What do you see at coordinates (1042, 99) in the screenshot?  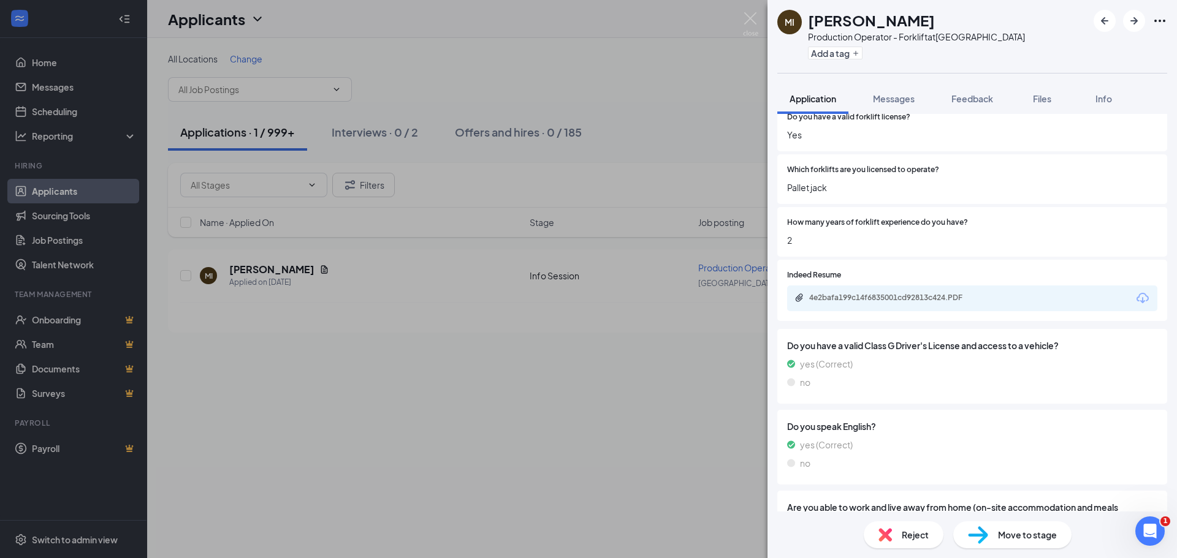 I see `span: Files` at bounding box center [1042, 99].